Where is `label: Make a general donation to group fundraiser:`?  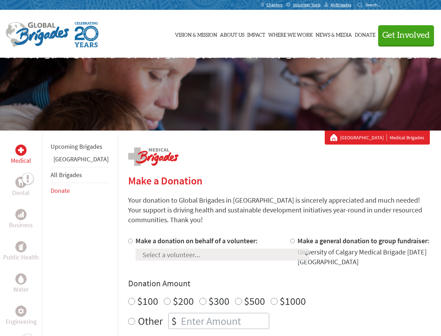 label: Make a general donation to group fundraiser: is located at coordinates (364, 240).